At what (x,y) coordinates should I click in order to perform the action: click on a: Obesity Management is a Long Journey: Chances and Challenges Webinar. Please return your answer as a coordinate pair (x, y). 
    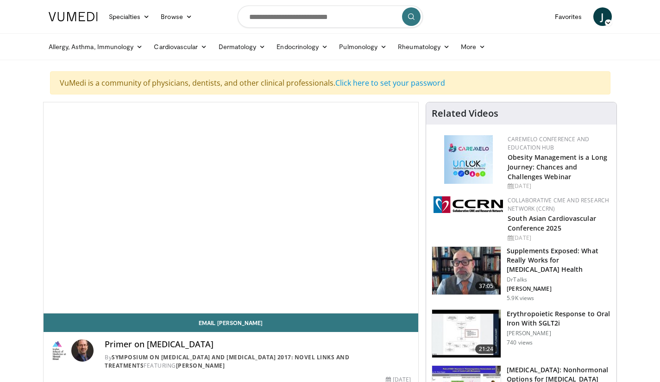
    Looking at the image, I should click on (557, 167).